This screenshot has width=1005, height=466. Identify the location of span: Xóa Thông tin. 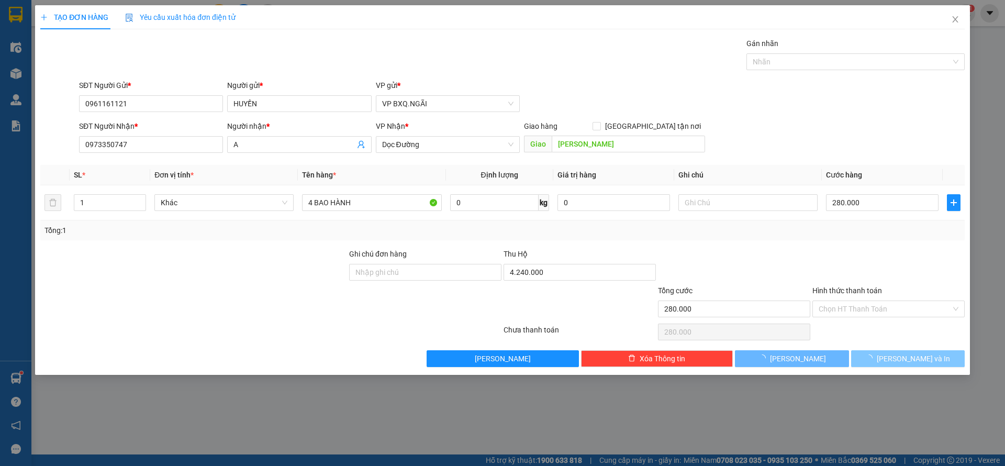
(662, 359).